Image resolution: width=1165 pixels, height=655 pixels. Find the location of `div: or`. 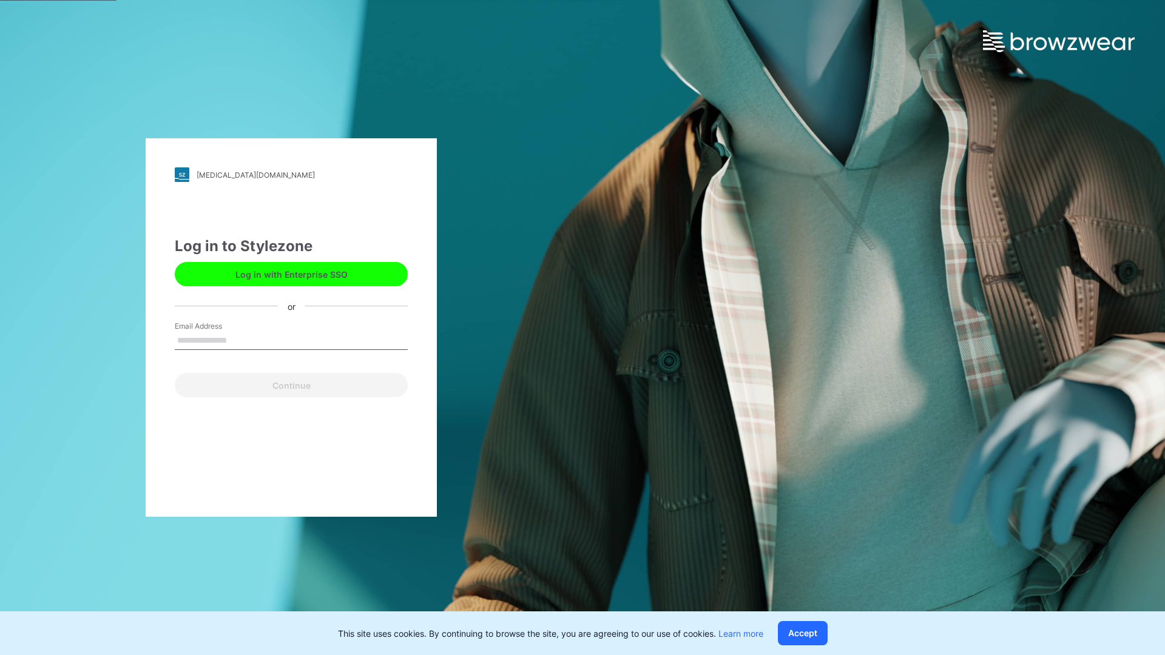

div: or is located at coordinates (291, 306).